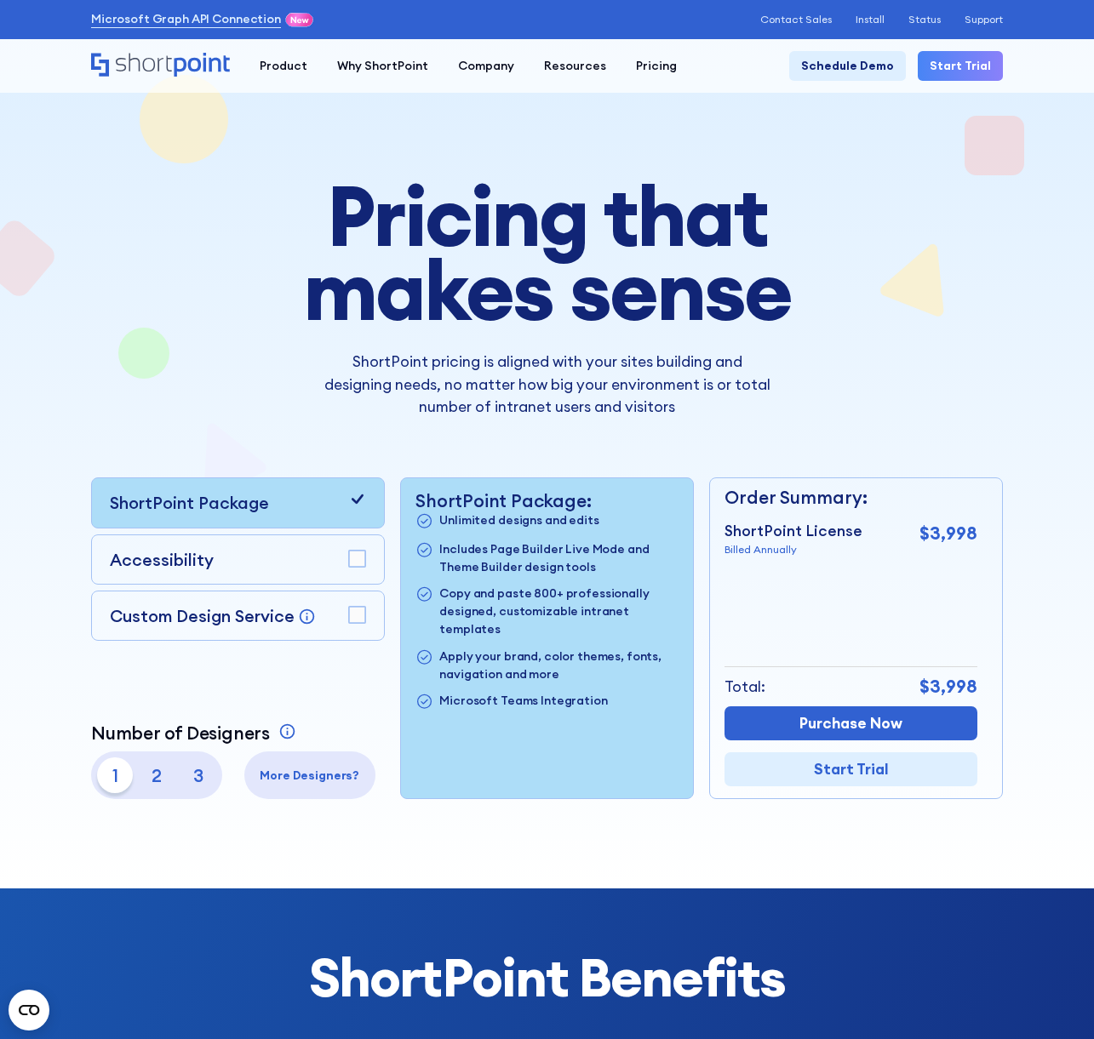 This screenshot has width=1094, height=1039. I want to click on p: Accessibility, so click(162, 559).